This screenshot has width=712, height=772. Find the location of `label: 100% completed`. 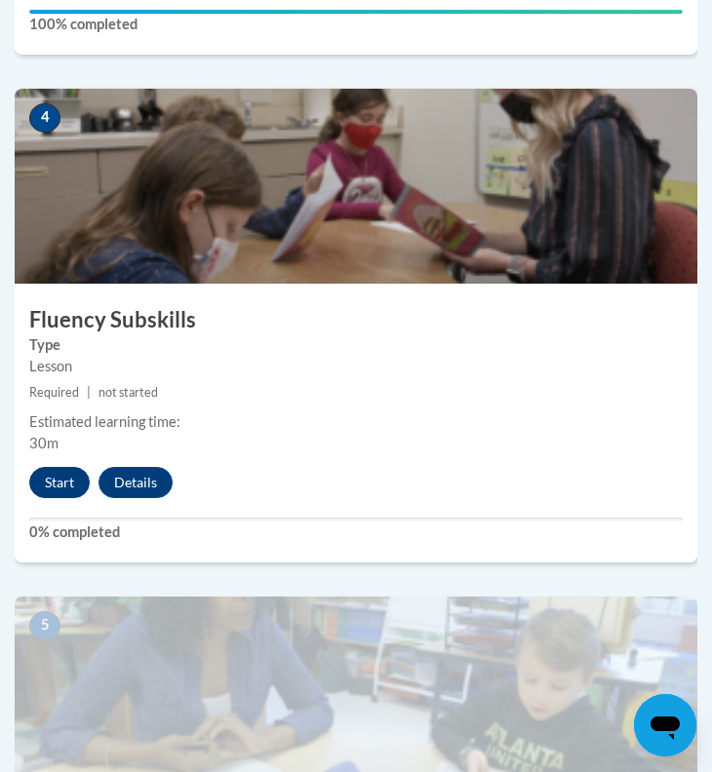

label: 100% completed is located at coordinates (356, 24).